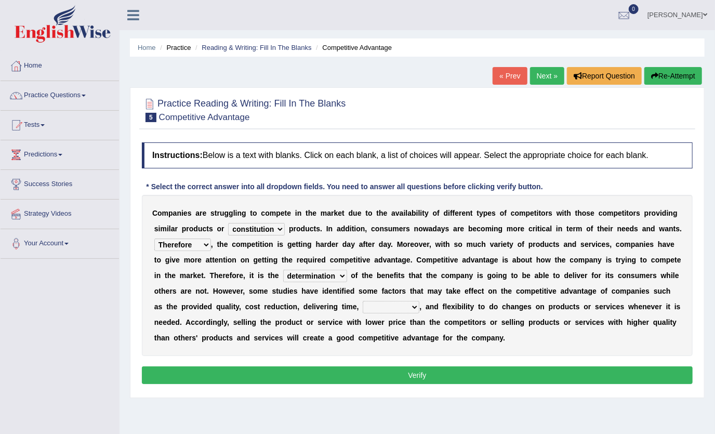 The height and width of the screenshot is (434, 715). I want to click on b: Instructions:, so click(177, 155).